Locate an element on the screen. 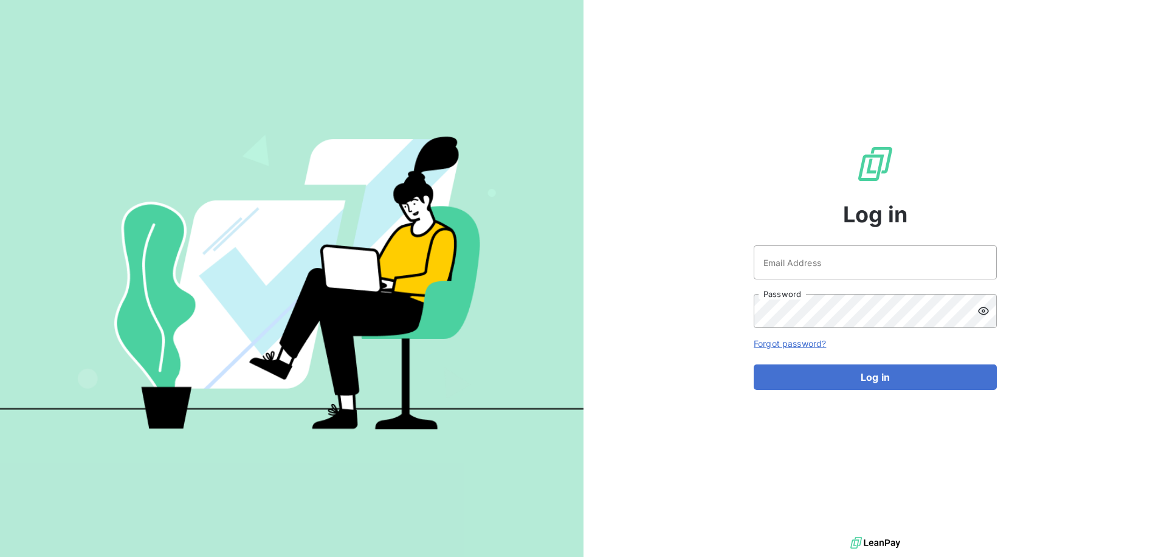  a: Forgot password? is located at coordinates (789, 343).